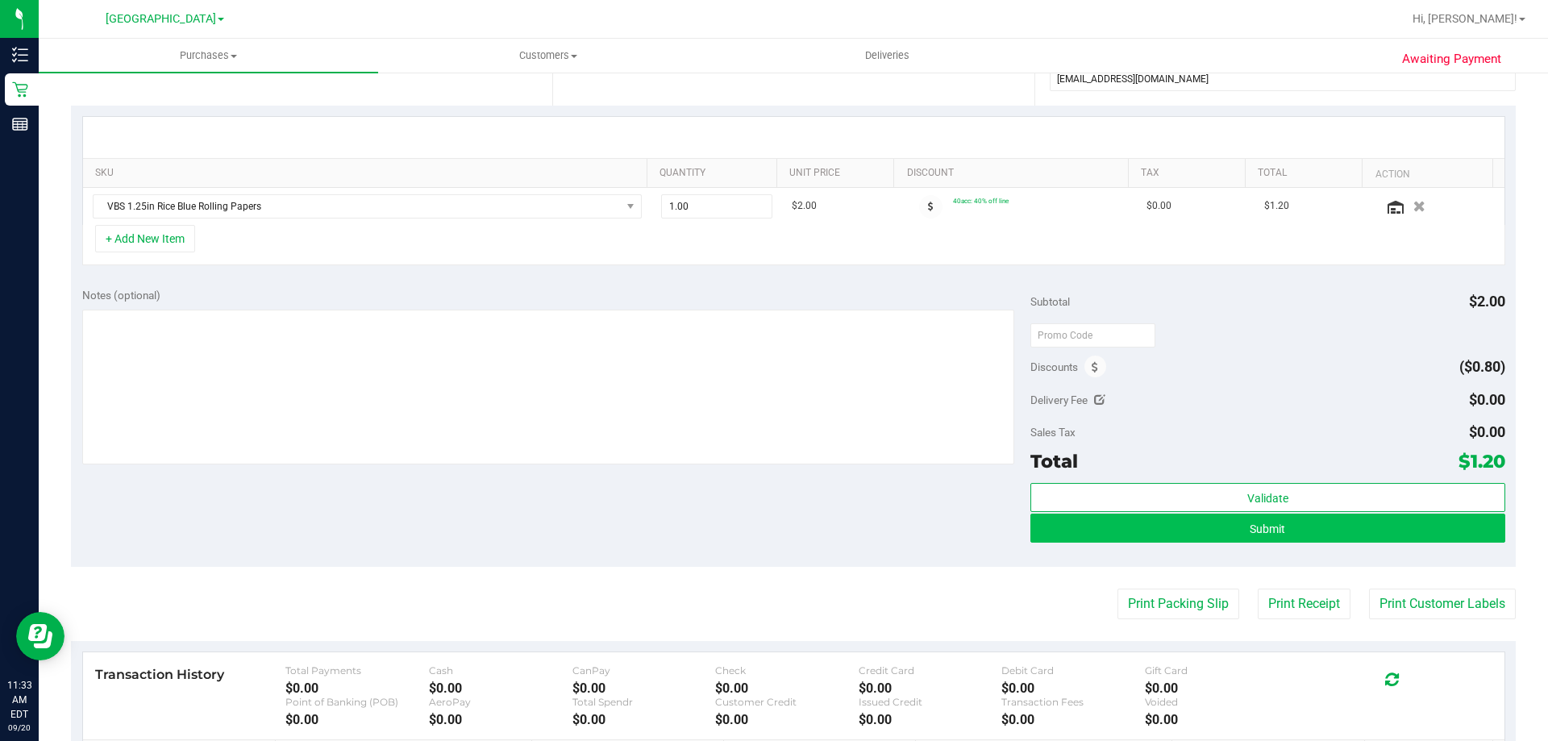  I want to click on button: Print Receipt, so click(1304, 604).